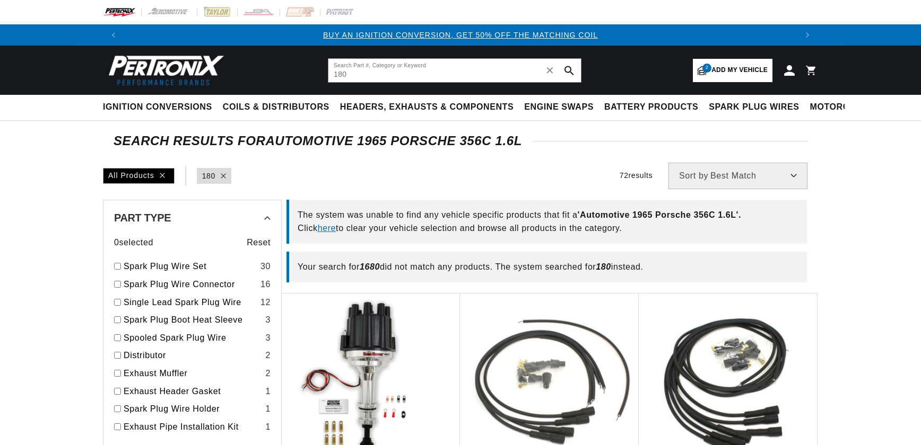 The image size is (921, 445). I want to click on button: search button, so click(569, 71).